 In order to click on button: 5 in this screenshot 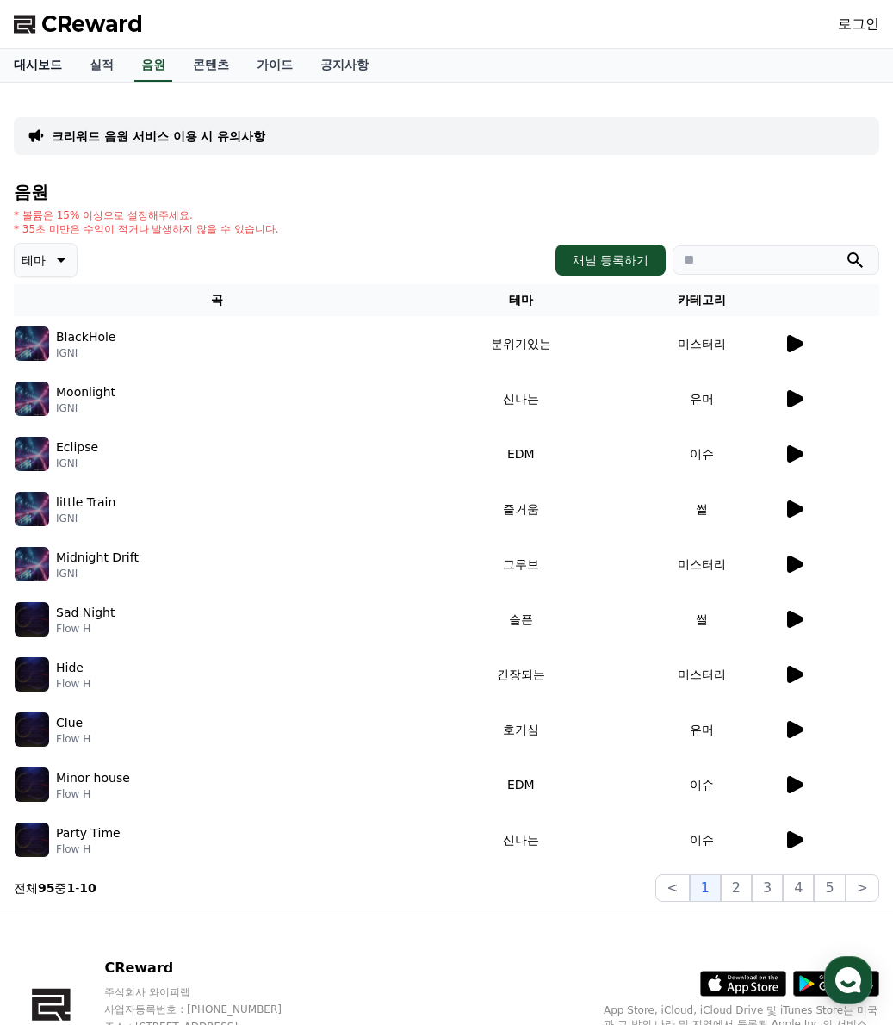, I will do `click(829, 888)`.